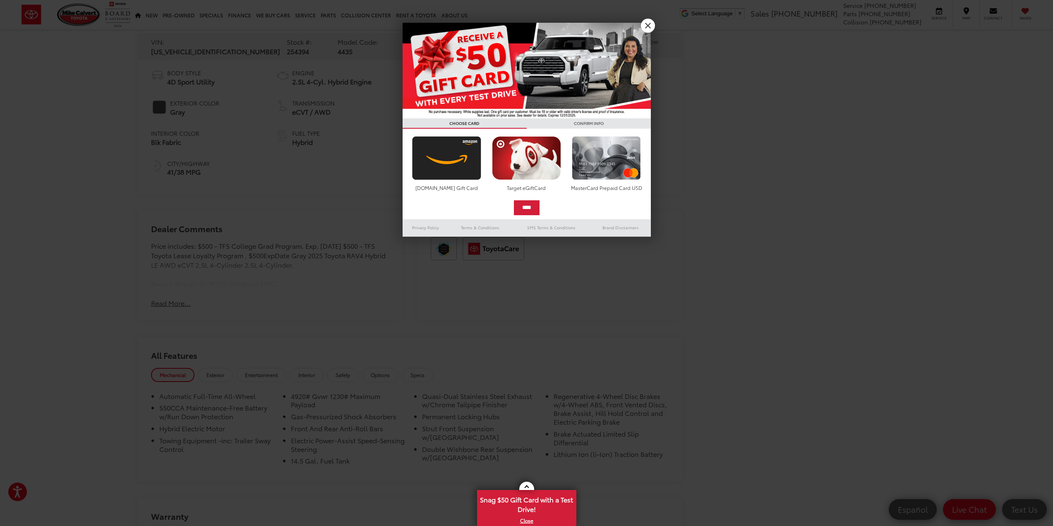 The height and width of the screenshot is (526, 1053). I want to click on img: targetcard.png, so click(526, 158).